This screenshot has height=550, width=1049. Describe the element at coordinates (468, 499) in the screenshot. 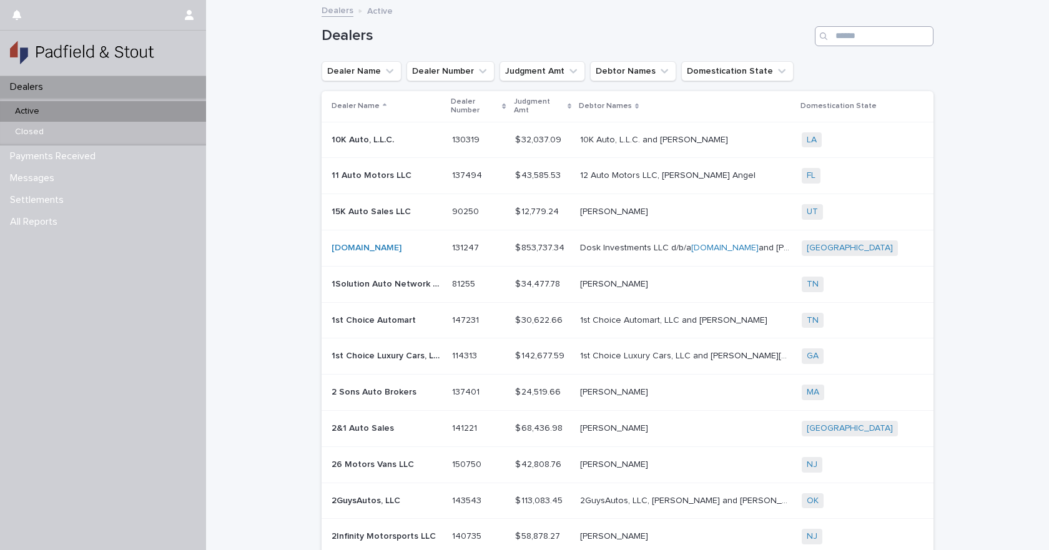

I see `p: 143543` at that location.